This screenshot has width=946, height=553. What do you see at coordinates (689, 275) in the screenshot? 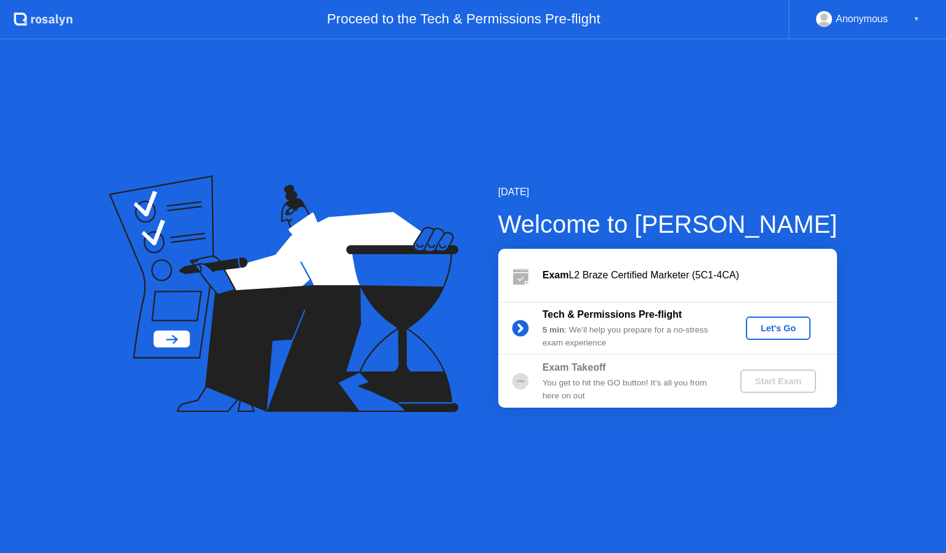
I see `div: L2 Braze Certified Marketer (5C1-4CA)` at bounding box center [689, 275].